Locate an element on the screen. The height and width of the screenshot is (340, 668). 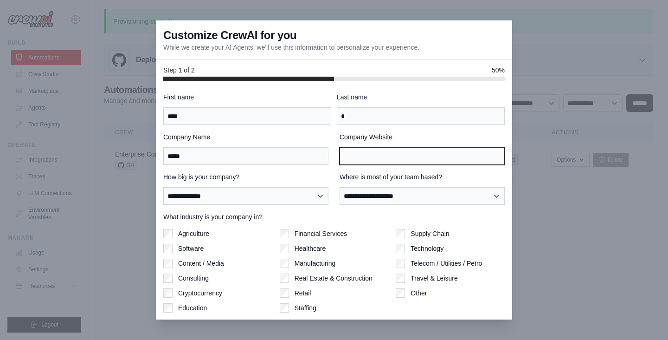
h3: Customize CrewAI for you is located at coordinates (230, 35).